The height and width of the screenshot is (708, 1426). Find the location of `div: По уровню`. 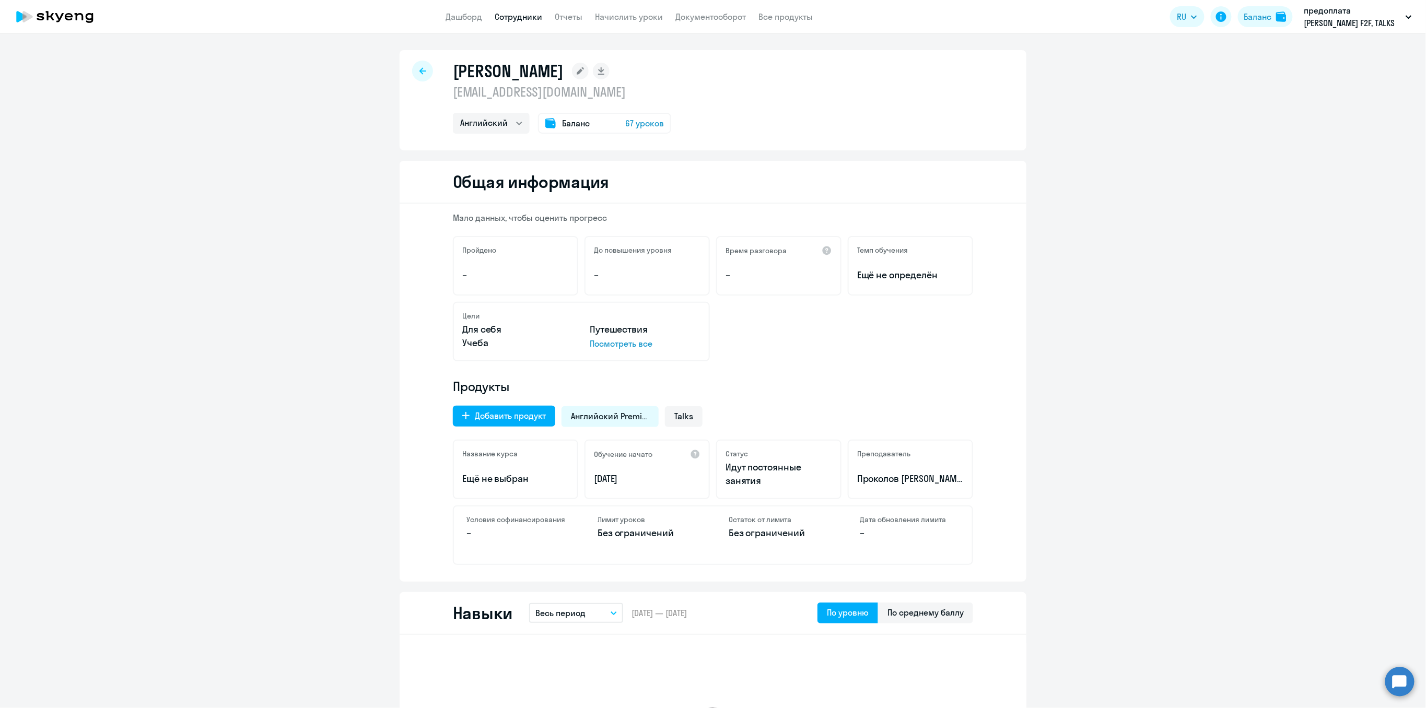

div: По уровню is located at coordinates (848, 613).